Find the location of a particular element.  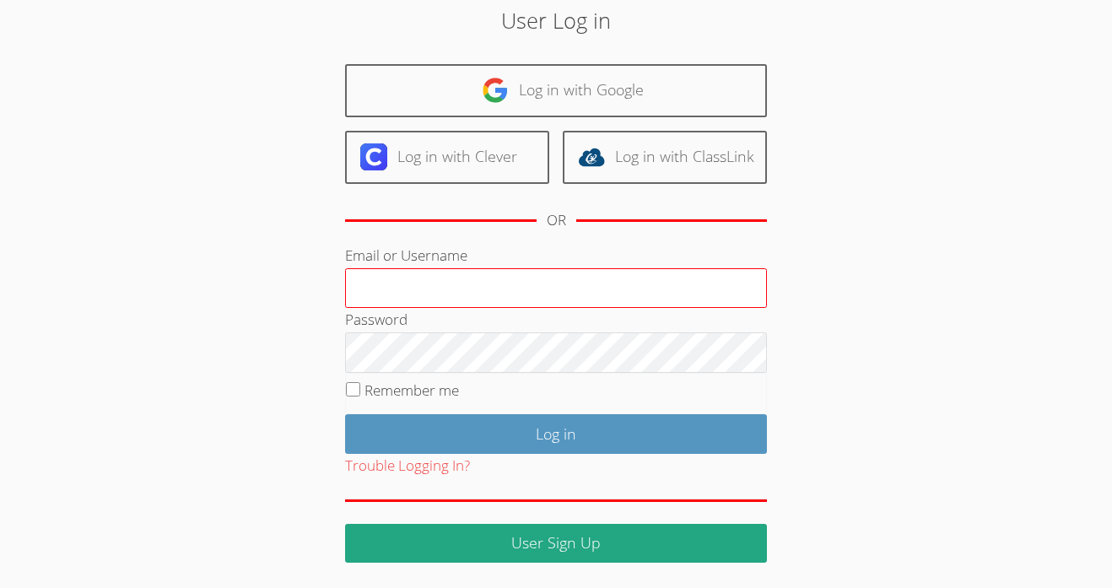

a: Log in with Google is located at coordinates (556, 90).